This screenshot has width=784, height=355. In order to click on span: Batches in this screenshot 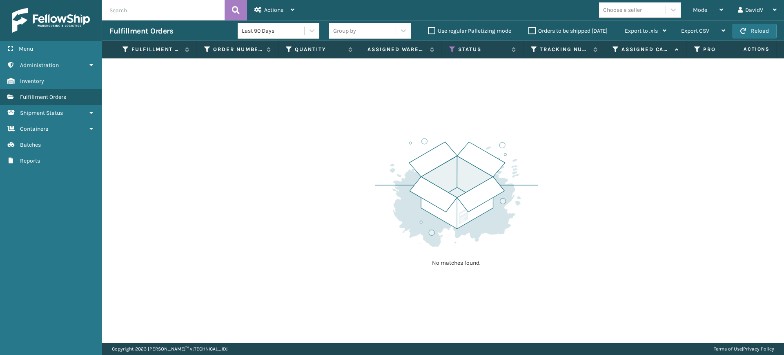, I will do `click(30, 144)`.